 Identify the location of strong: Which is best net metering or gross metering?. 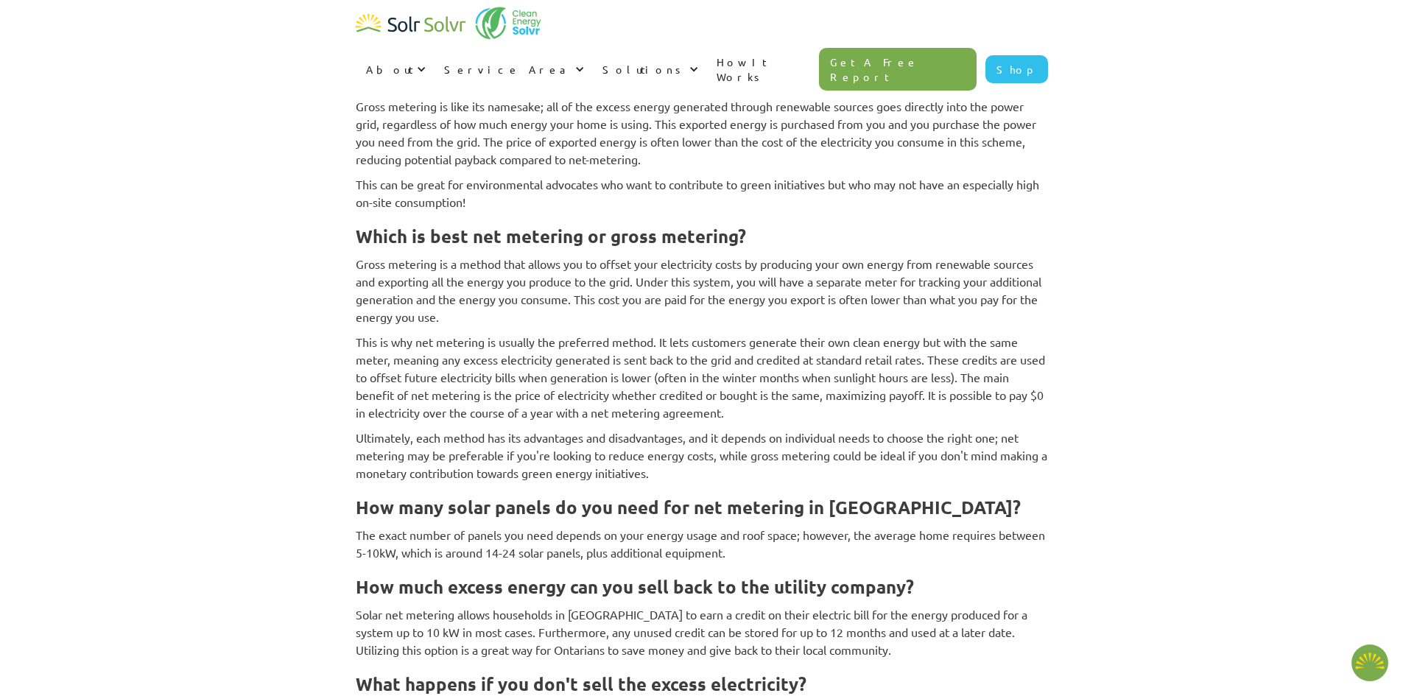
(551, 236).